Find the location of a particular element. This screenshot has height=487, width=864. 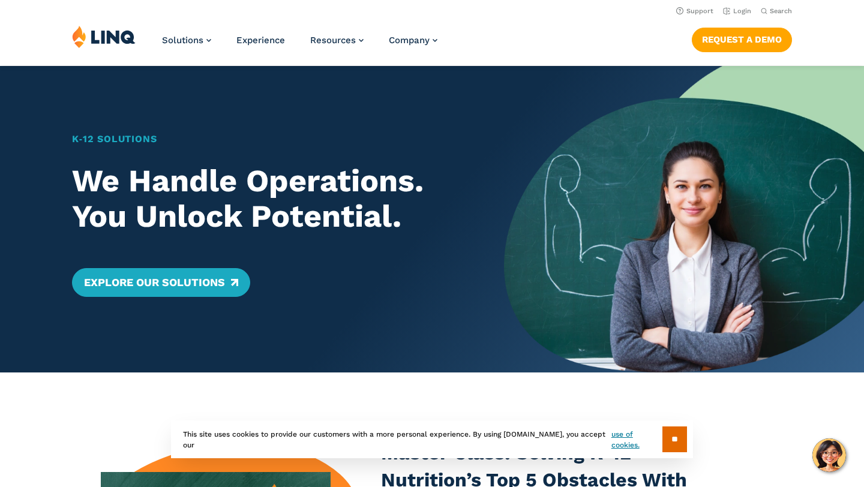

nav: Button Navigation is located at coordinates (742, 38).